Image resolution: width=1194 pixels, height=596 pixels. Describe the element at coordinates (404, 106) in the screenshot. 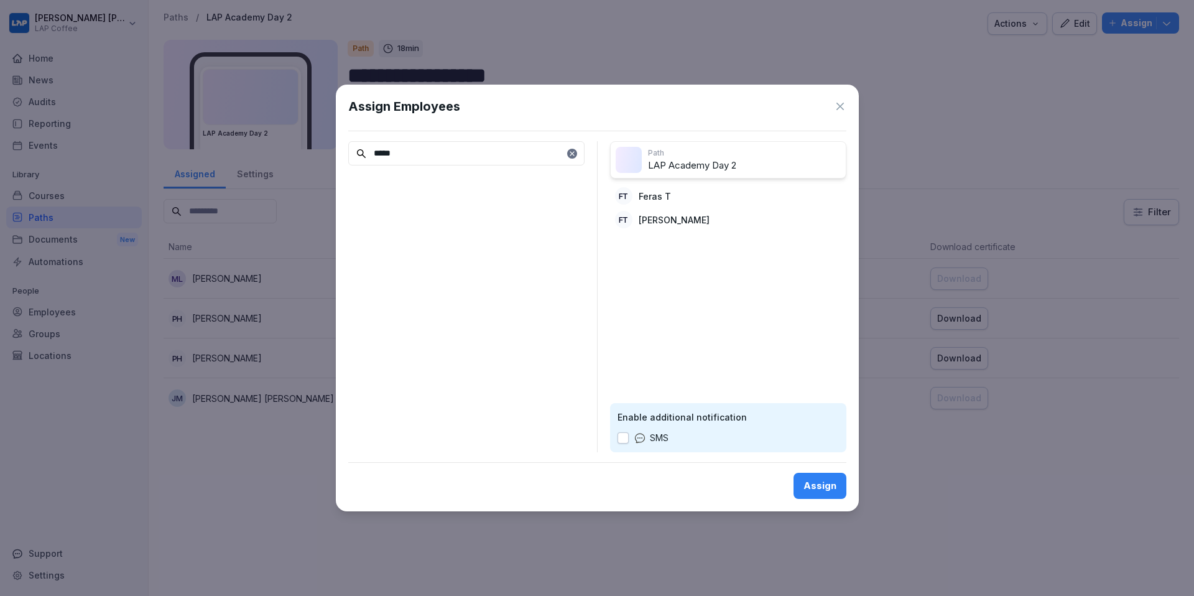

I see `h1: Assign Employees` at that location.